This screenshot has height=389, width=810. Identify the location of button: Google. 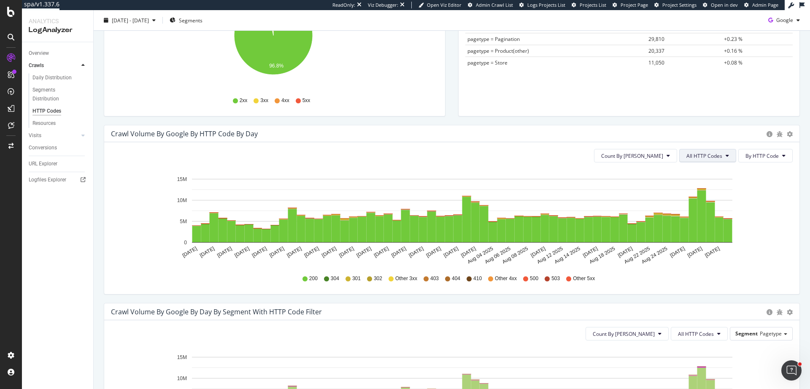
(784, 20).